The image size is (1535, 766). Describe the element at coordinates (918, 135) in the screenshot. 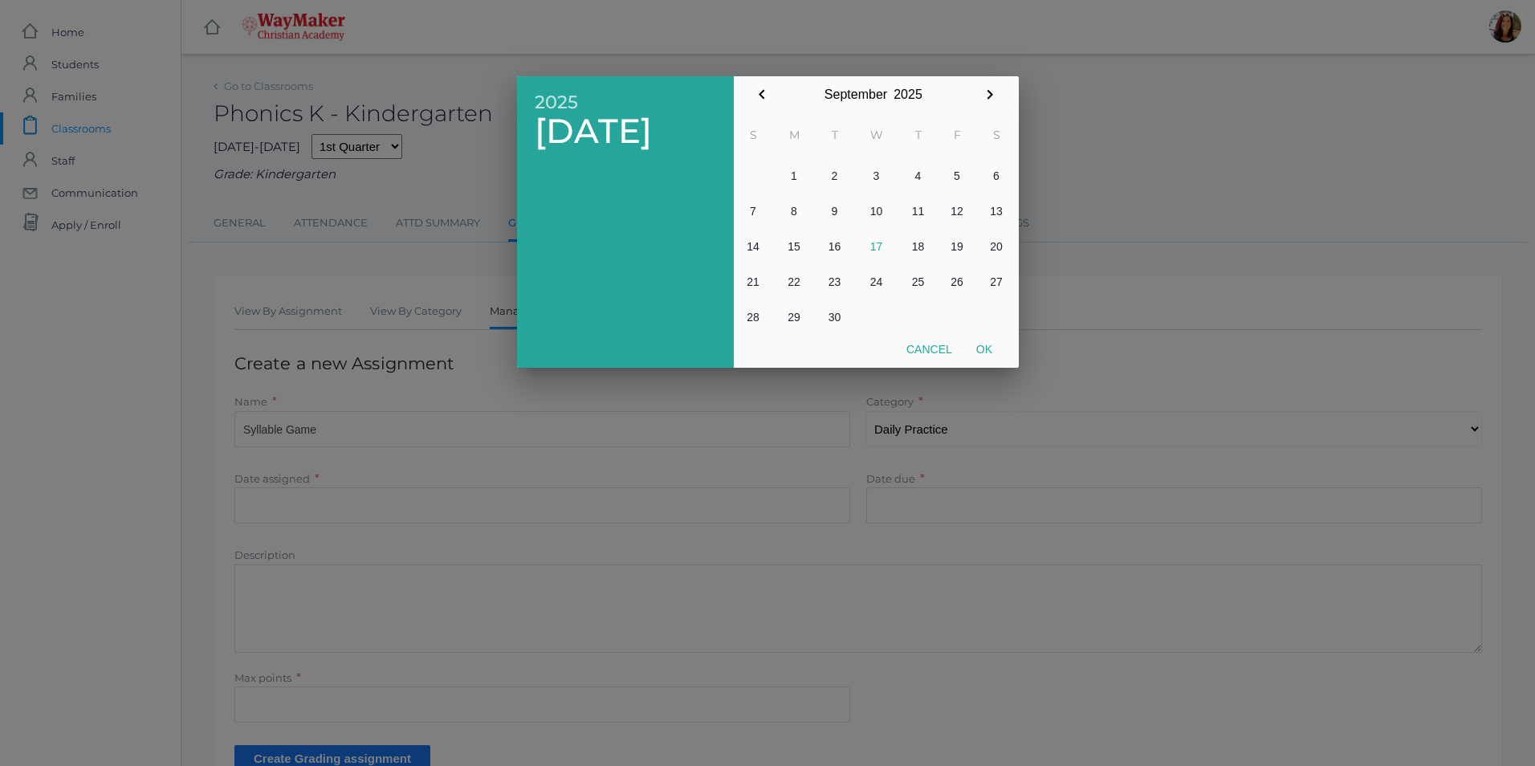

I see `abbr: Thursday` at that location.